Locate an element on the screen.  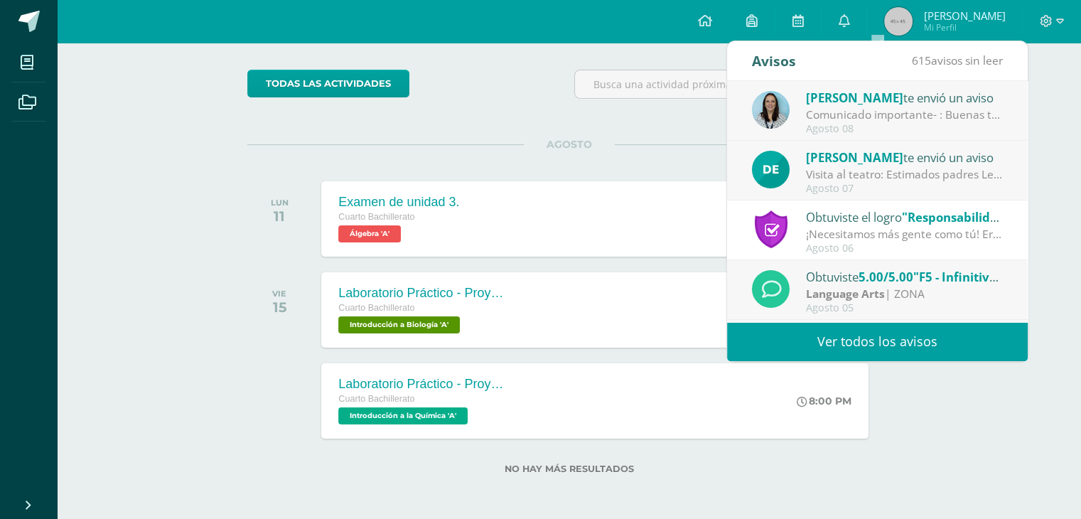
input: Busca una actividad próxima aquí... is located at coordinates (732, 84).